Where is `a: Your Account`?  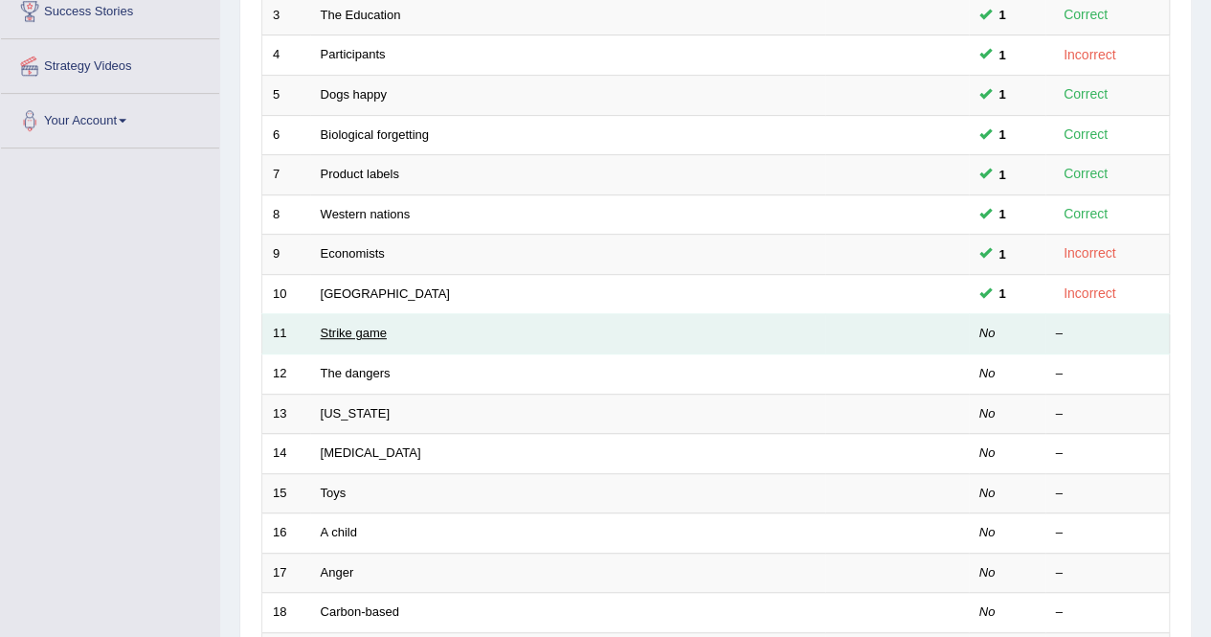 a: Your Account is located at coordinates (110, 118).